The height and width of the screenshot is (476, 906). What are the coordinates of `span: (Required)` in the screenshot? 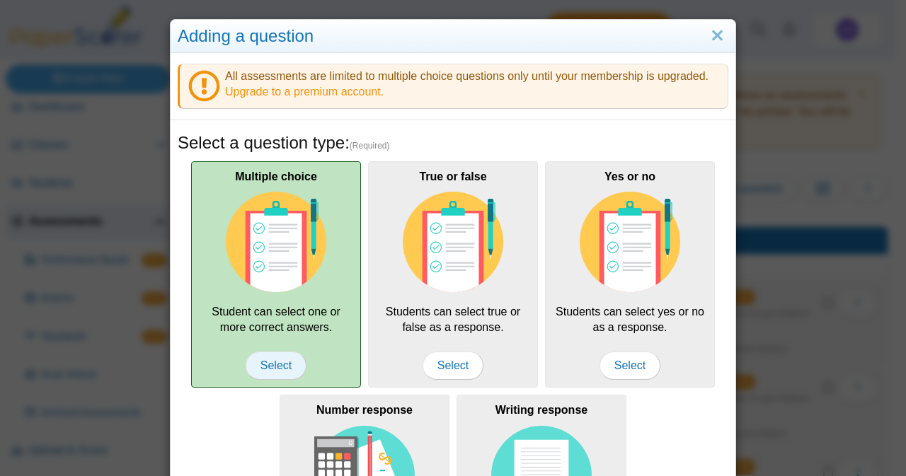 It's located at (369, 146).